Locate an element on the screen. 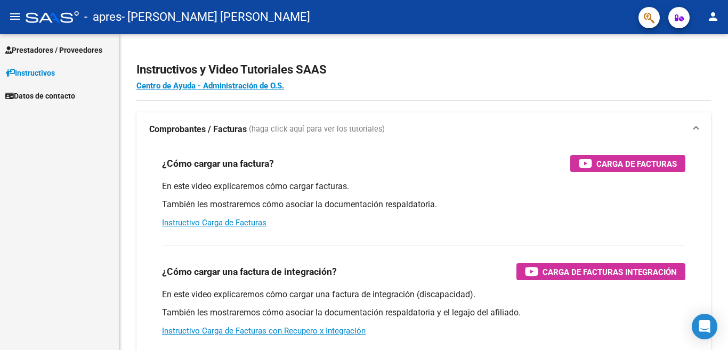  strong: Comprobantes / Facturas is located at coordinates (198, 129).